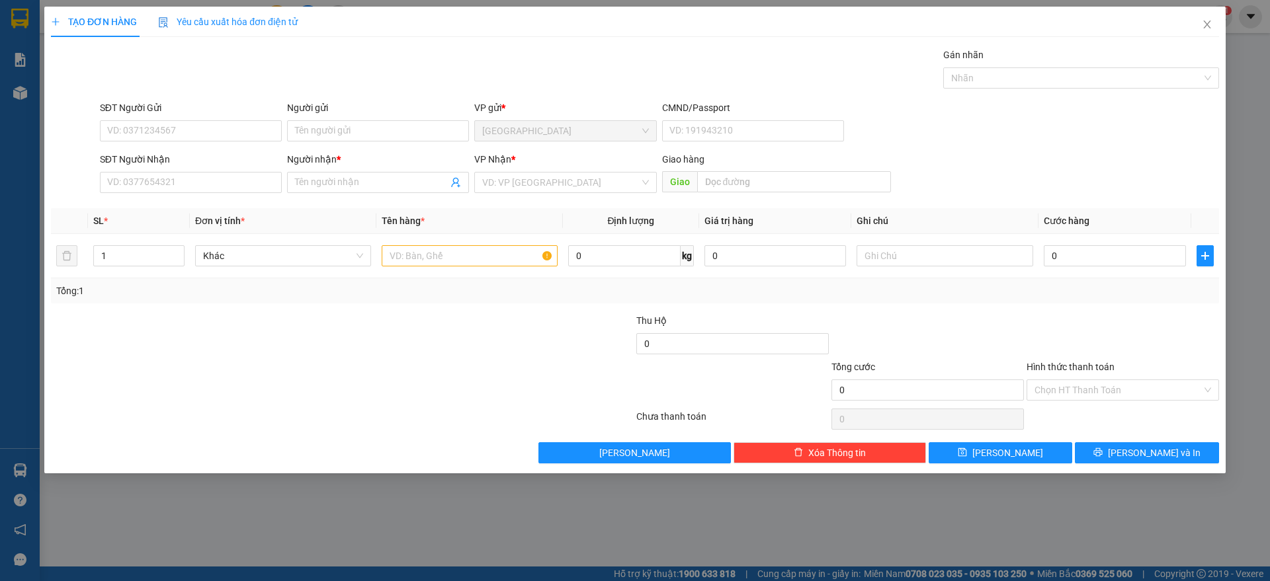  Describe the element at coordinates (1070, 367) in the screenshot. I see `label: Hình thức thanh toán` at that location.